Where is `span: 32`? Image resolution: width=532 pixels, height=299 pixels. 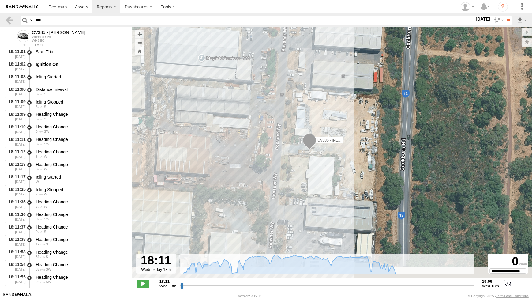
span: 32 is located at coordinates (40, 269).